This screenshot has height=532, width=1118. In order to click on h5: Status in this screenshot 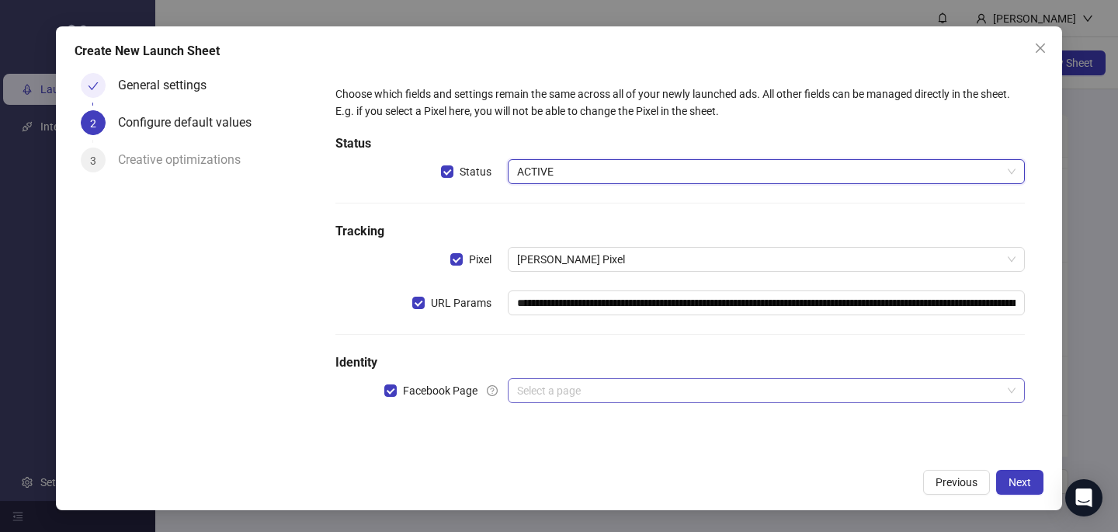, I will do `click(680, 144)`.